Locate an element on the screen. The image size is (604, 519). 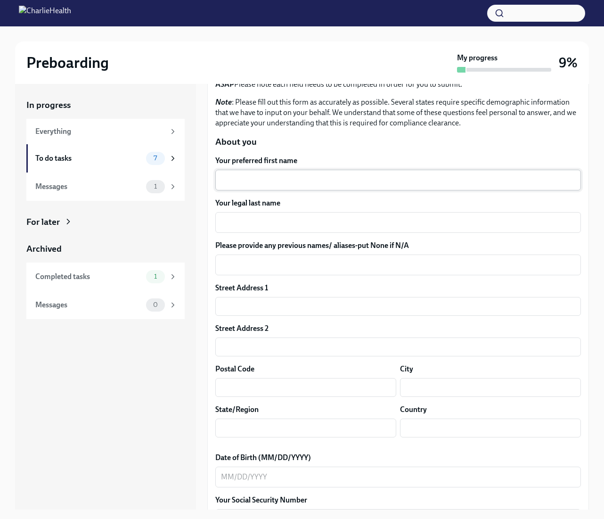
strong: Note is located at coordinates (223, 102).